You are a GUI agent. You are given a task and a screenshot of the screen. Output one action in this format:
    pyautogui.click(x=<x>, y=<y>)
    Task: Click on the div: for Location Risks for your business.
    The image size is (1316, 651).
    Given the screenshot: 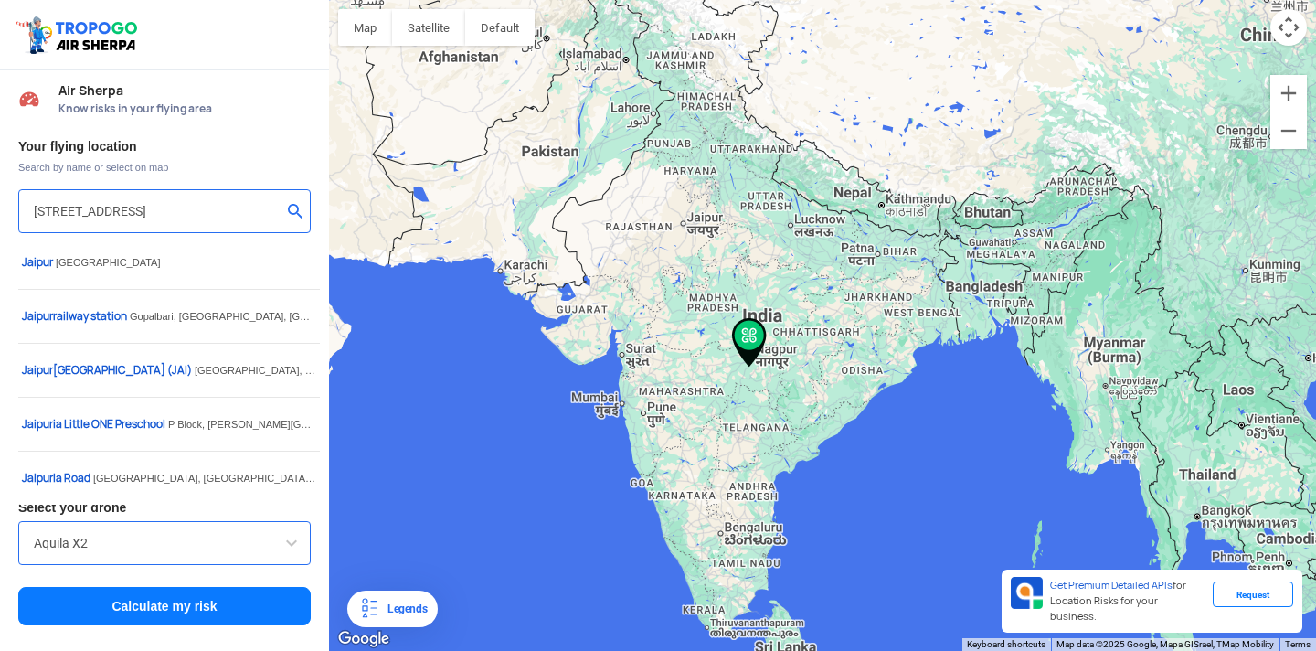 What is the action you would take?
    pyautogui.click(x=1128, y=601)
    